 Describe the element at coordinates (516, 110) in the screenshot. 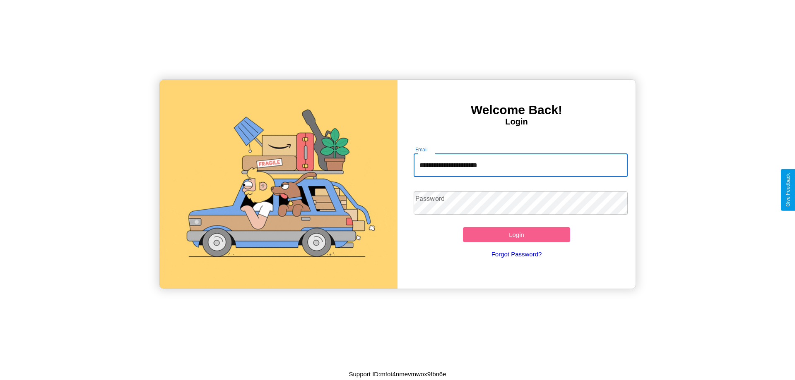

I see `h3: Welcome Back!` at that location.